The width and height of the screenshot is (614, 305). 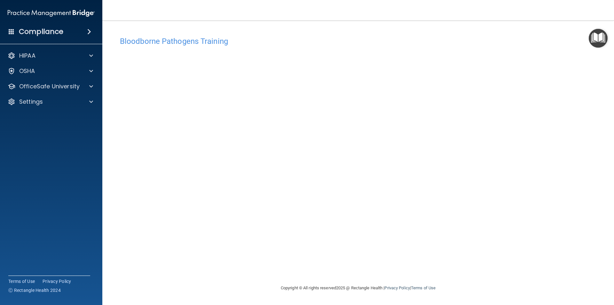 What do you see at coordinates (50, 71) in the screenshot?
I see `a: OSHA` at bounding box center [50, 71].